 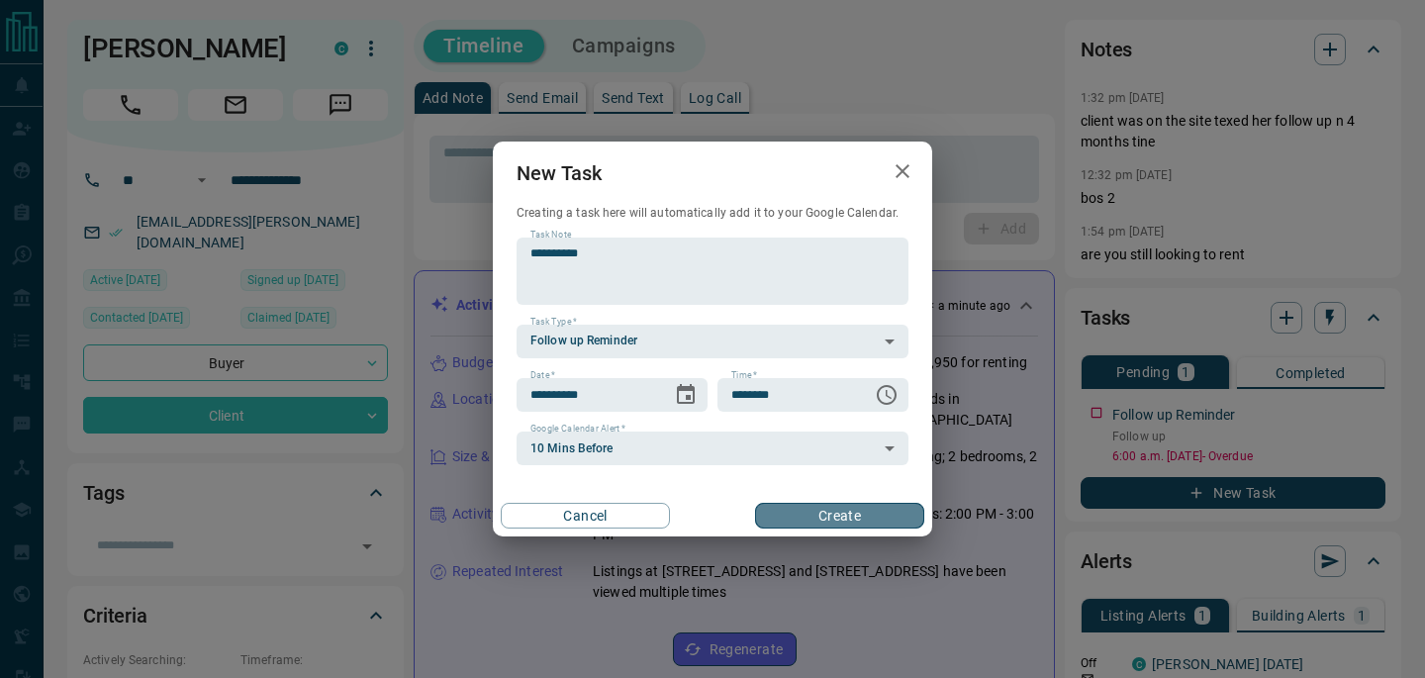 I want to click on p: Creating a task here will automatically add it to your Google Calendar., so click(x=713, y=213).